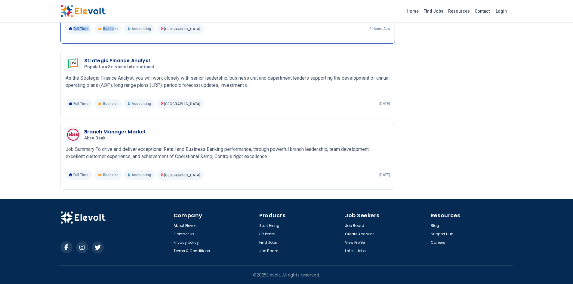 The image size is (573, 284). What do you see at coordinates (386, 216) in the screenshot?
I see `h4: Job Seekers` at bounding box center [386, 216].